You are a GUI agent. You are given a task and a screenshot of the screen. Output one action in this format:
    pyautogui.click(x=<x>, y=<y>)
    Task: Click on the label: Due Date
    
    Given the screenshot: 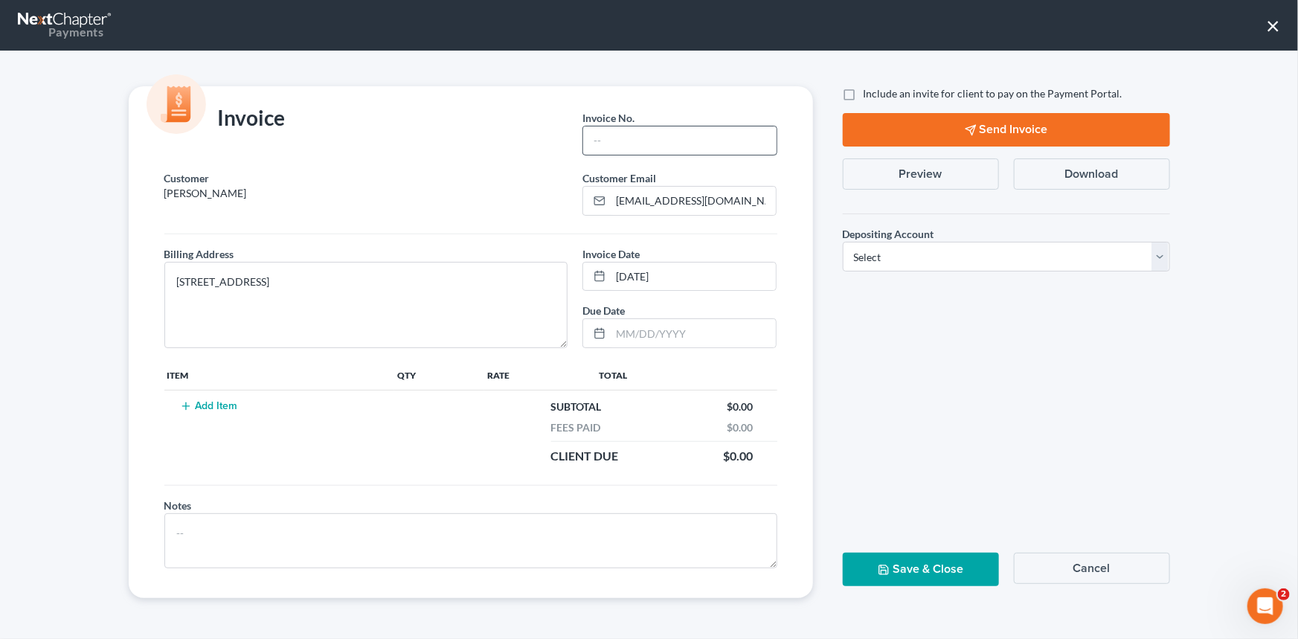 What is the action you would take?
    pyautogui.click(x=603, y=310)
    